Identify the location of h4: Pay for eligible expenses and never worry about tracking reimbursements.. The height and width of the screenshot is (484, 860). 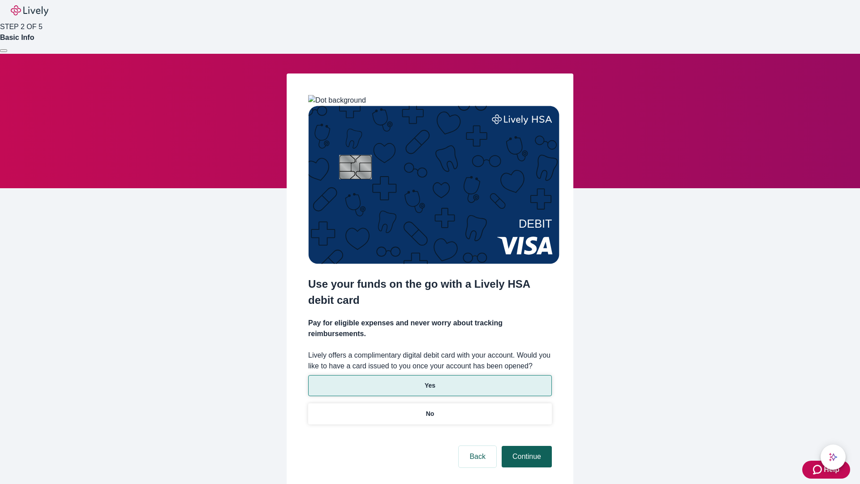
(430, 328).